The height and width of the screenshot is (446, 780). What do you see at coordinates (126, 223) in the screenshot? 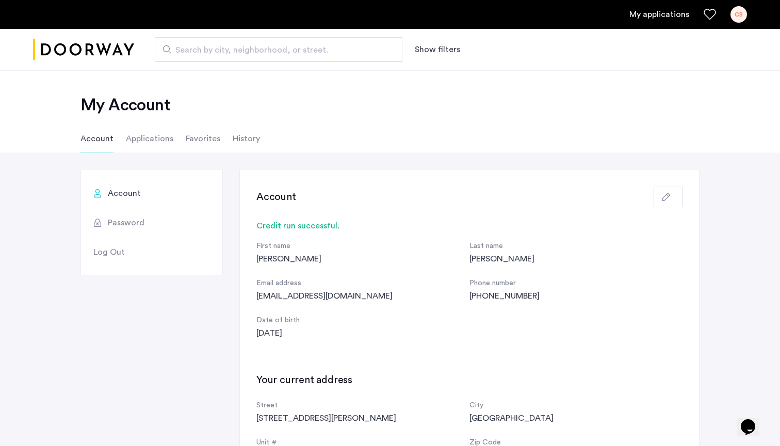
I see `span: Password` at bounding box center [126, 223].